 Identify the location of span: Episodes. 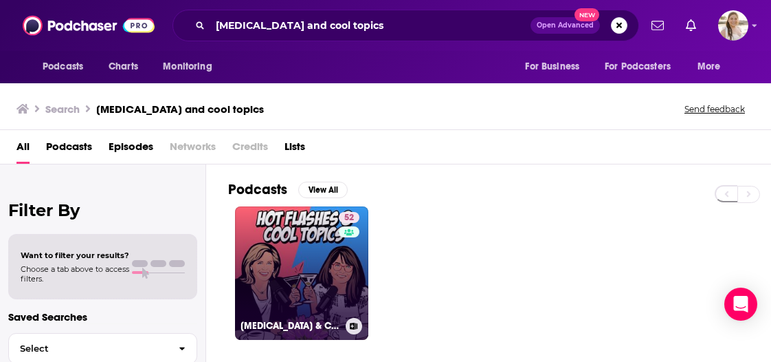
(131, 149).